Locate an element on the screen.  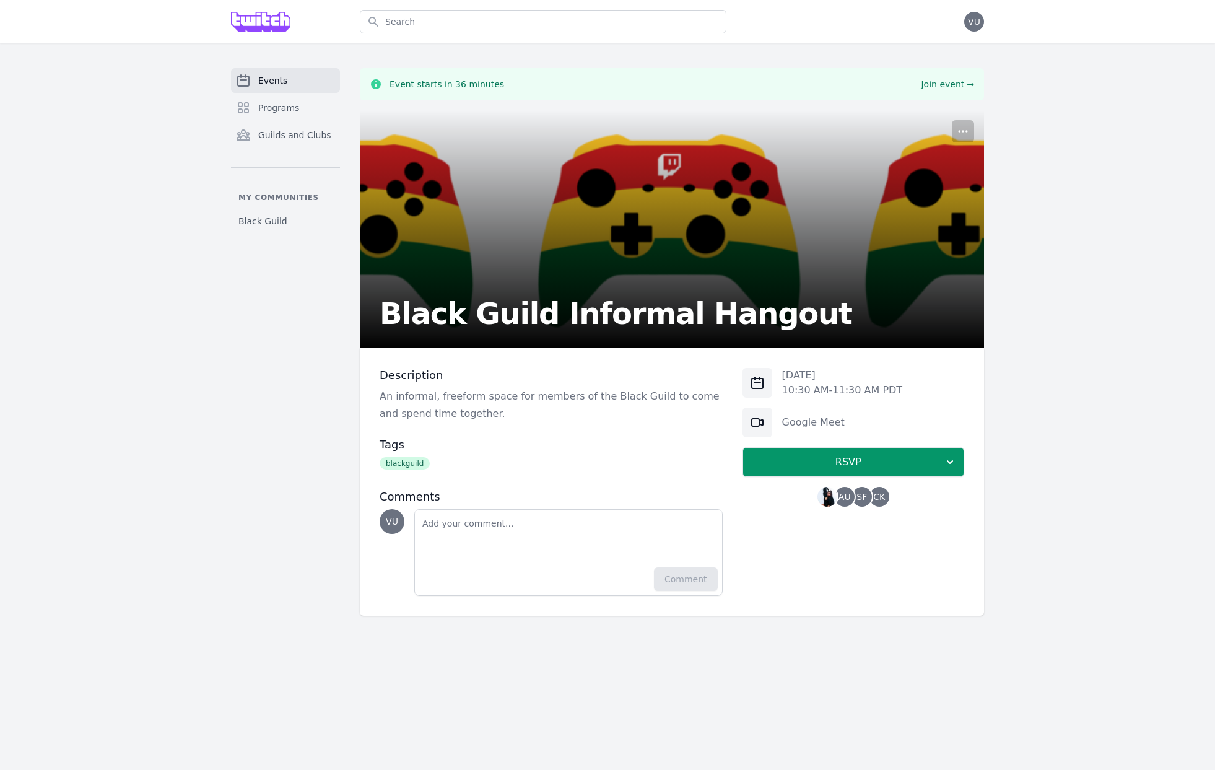
span: CK is located at coordinates (879, 497).